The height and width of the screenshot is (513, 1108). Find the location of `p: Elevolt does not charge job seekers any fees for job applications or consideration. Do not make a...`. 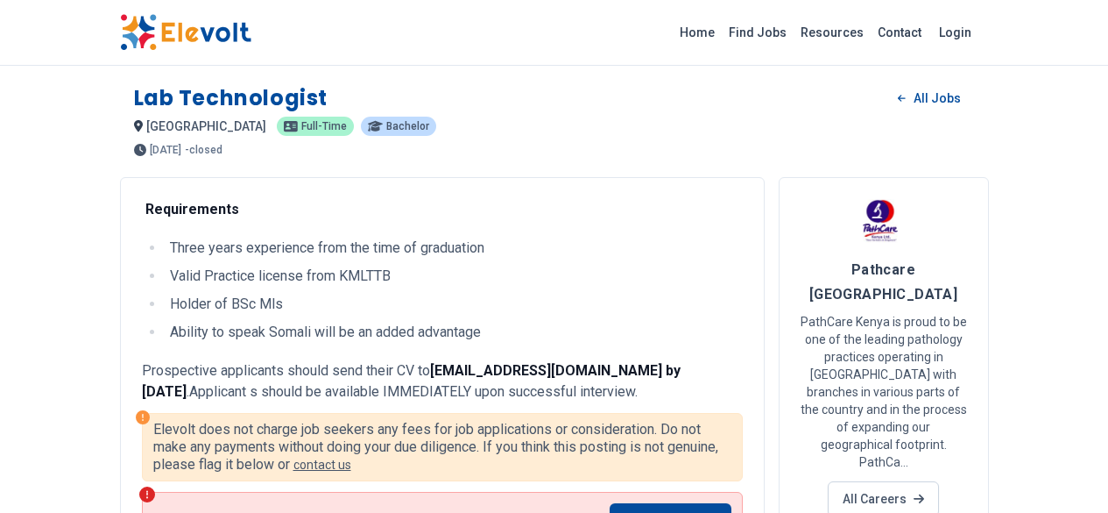

p: Elevolt does not charge job seekers any fees for job applications or consideration. Do not make a... is located at coordinates (443, 447).